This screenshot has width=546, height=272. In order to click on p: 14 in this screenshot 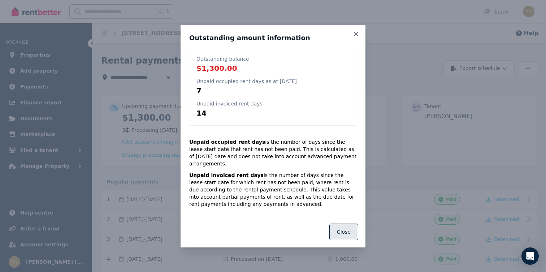, I will do `click(229, 113)`.